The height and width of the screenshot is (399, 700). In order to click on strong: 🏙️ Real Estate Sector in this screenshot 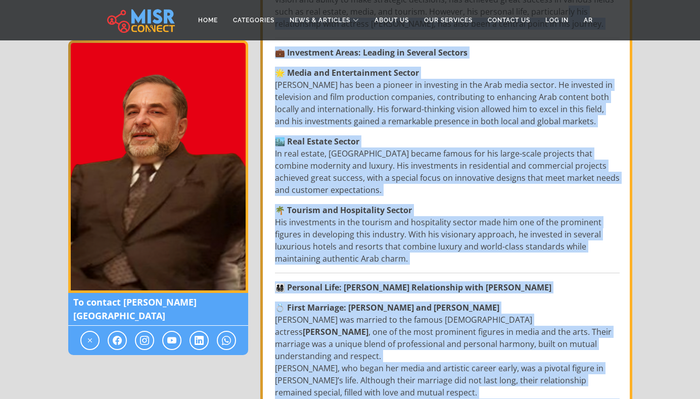, I will do `click(317, 141)`.